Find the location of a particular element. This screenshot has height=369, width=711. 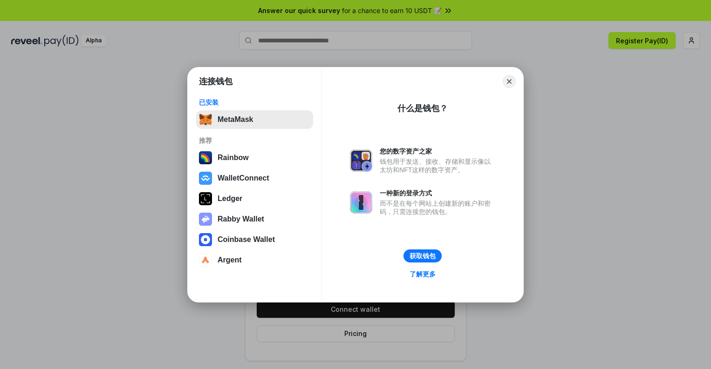

button: MetaMask is located at coordinates (254, 120).